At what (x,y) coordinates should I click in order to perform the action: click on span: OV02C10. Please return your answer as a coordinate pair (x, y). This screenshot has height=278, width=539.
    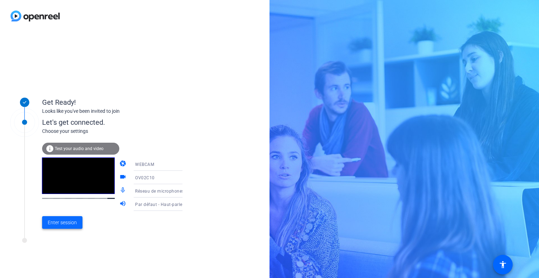
    Looking at the image, I should click on (145, 178).